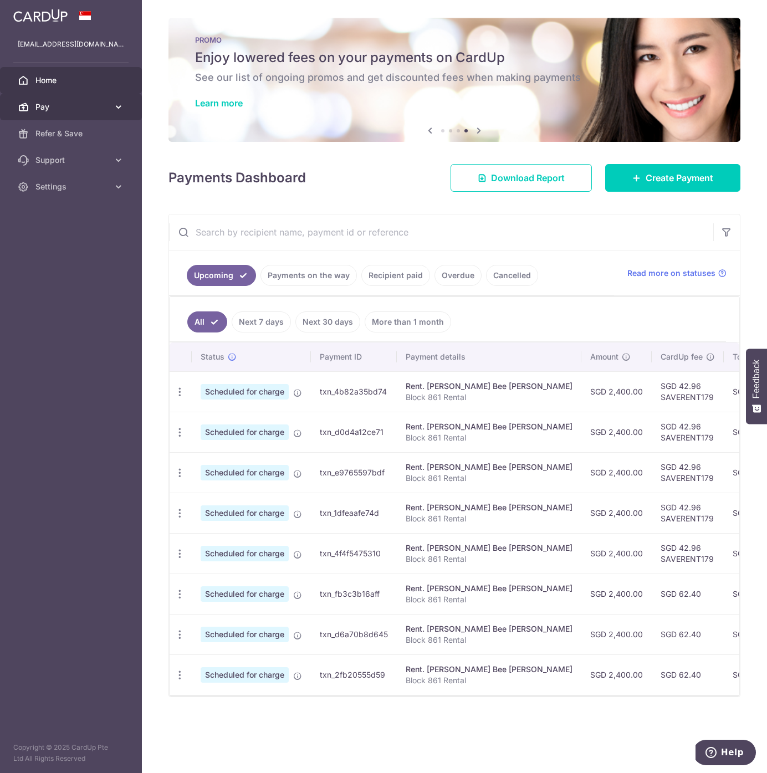  I want to click on h6: See our list of ongoing promos and get discounted fees when making payments, so click(454, 78).